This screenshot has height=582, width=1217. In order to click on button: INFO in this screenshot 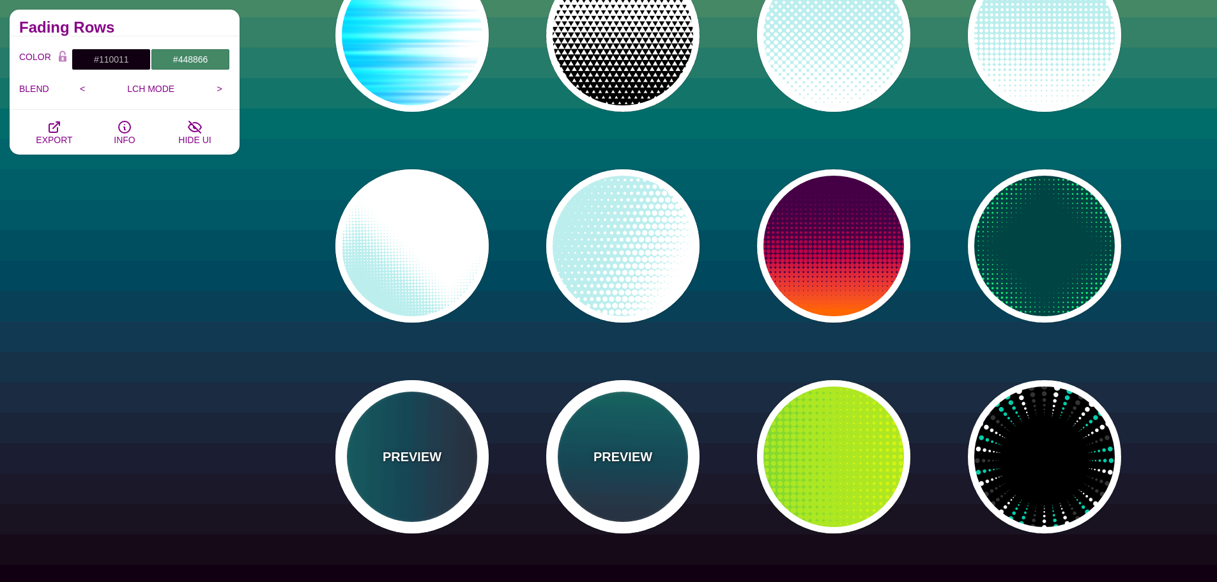, I will do `click(125, 132)`.